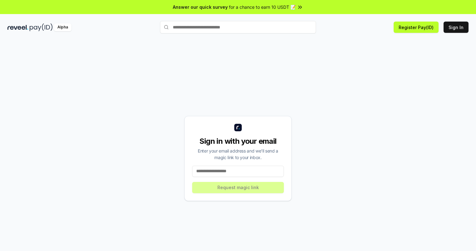  I want to click on img: pay_id, so click(41, 27).